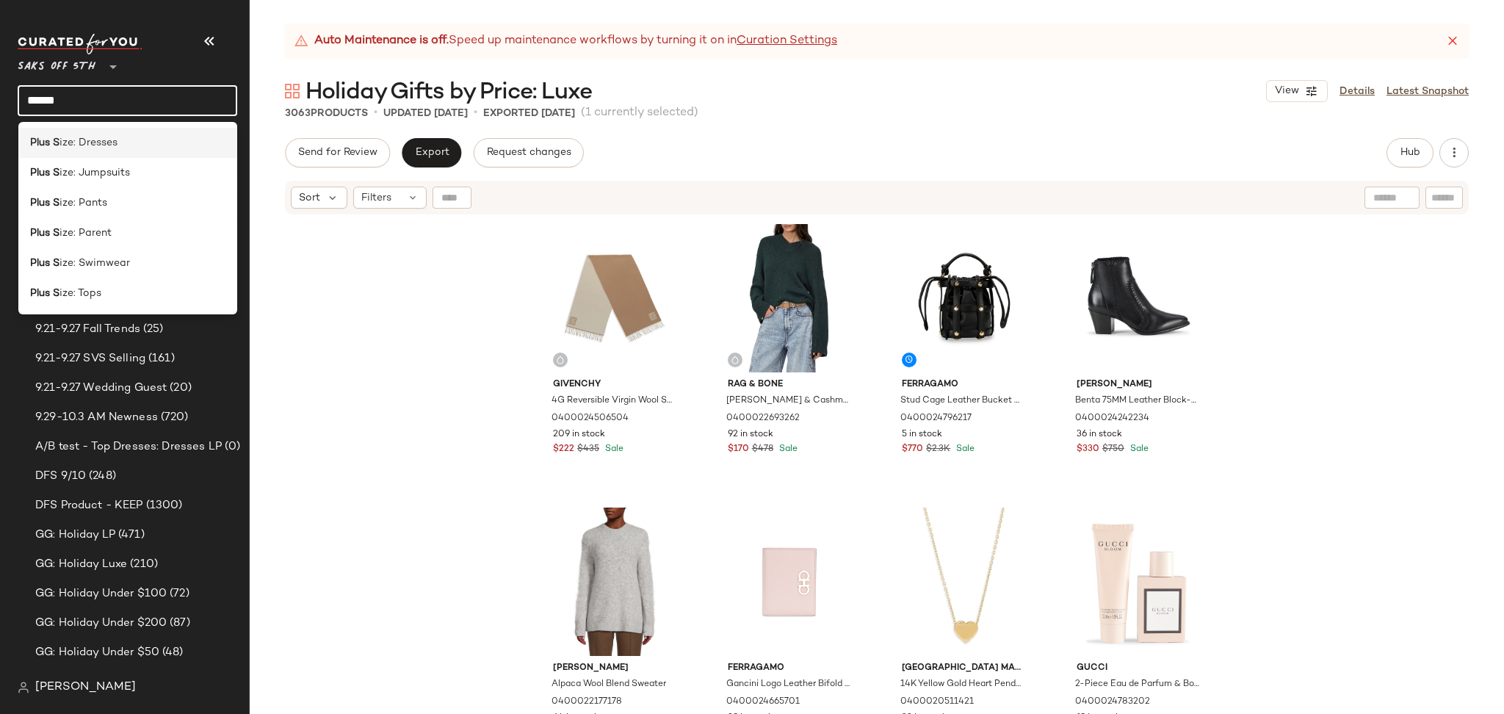 The image size is (1504, 714). What do you see at coordinates (142, 564) in the screenshot?
I see `span: (210)` at bounding box center [142, 564].